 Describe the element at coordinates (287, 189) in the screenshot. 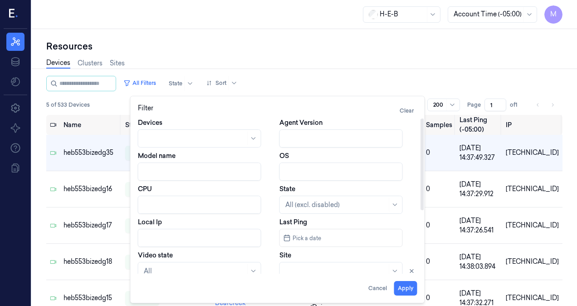

I see `label: State` at that location.